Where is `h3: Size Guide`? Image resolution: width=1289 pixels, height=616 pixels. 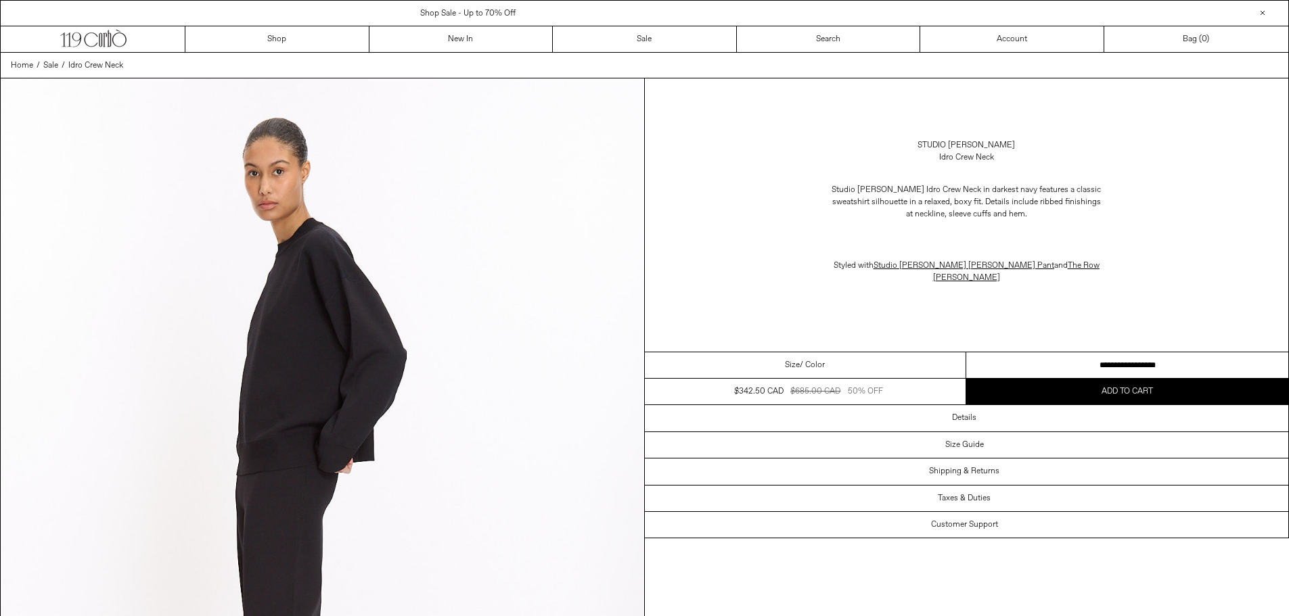 h3: Size Guide is located at coordinates (964, 445).